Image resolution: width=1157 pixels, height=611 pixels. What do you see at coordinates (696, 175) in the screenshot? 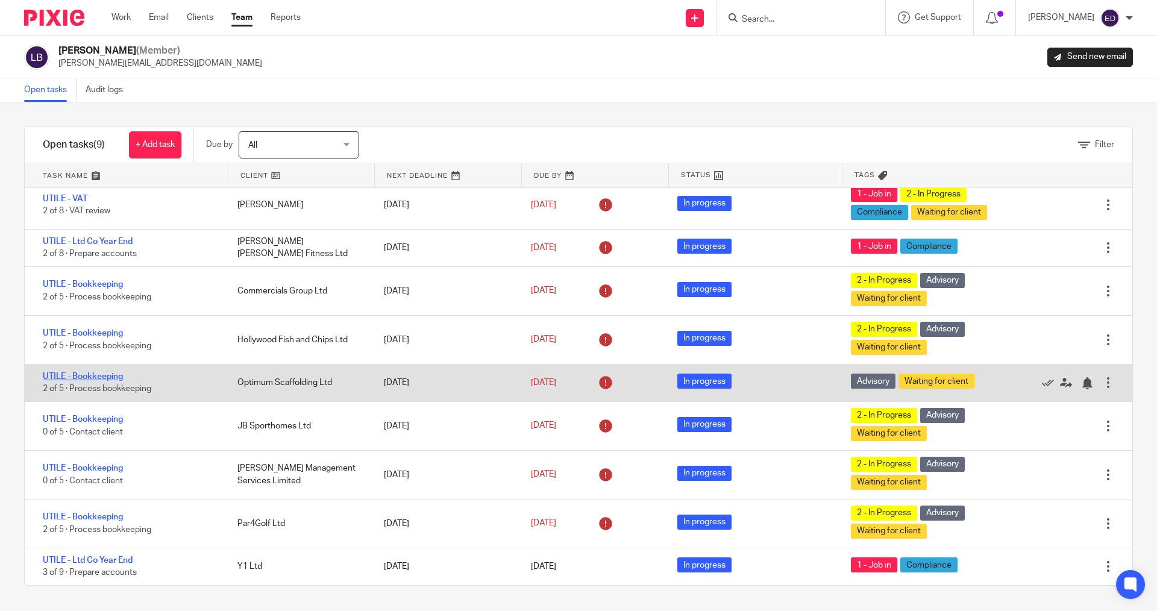
I see `span: Status` at bounding box center [696, 175].